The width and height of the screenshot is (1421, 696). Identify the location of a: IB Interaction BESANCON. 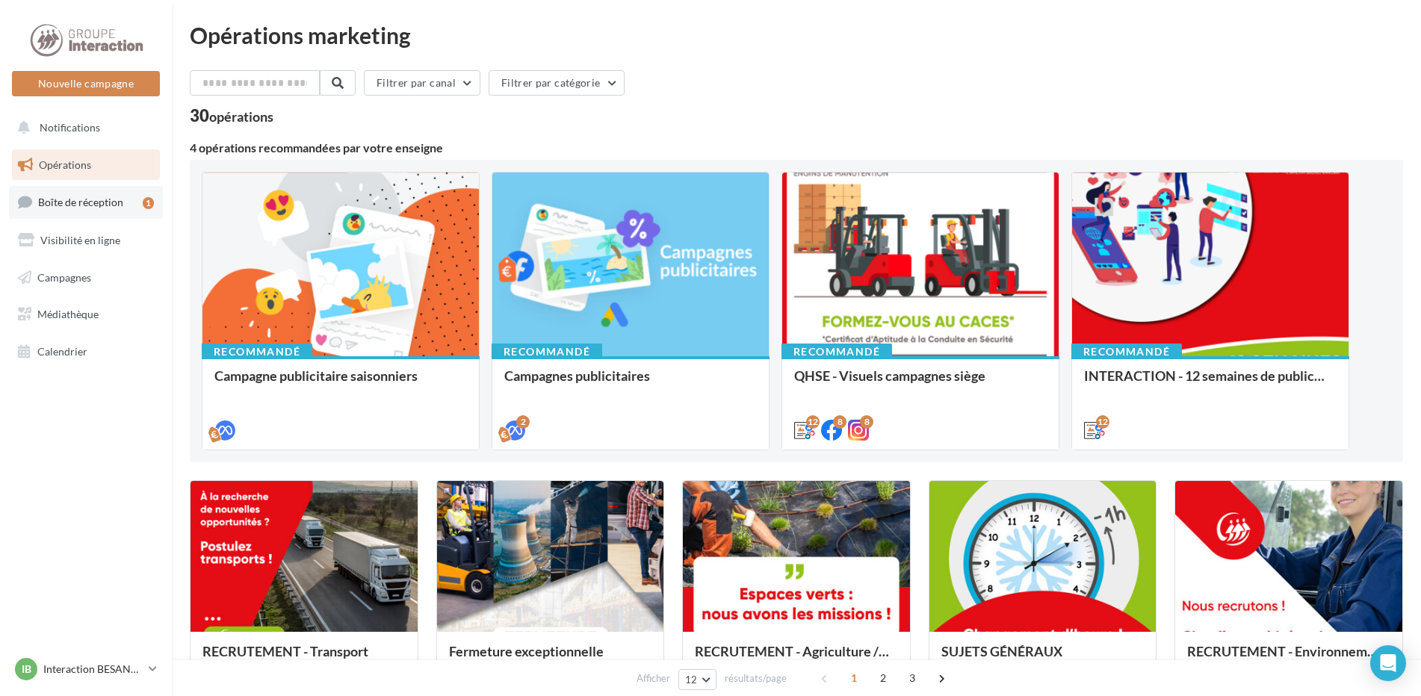
(86, 670).